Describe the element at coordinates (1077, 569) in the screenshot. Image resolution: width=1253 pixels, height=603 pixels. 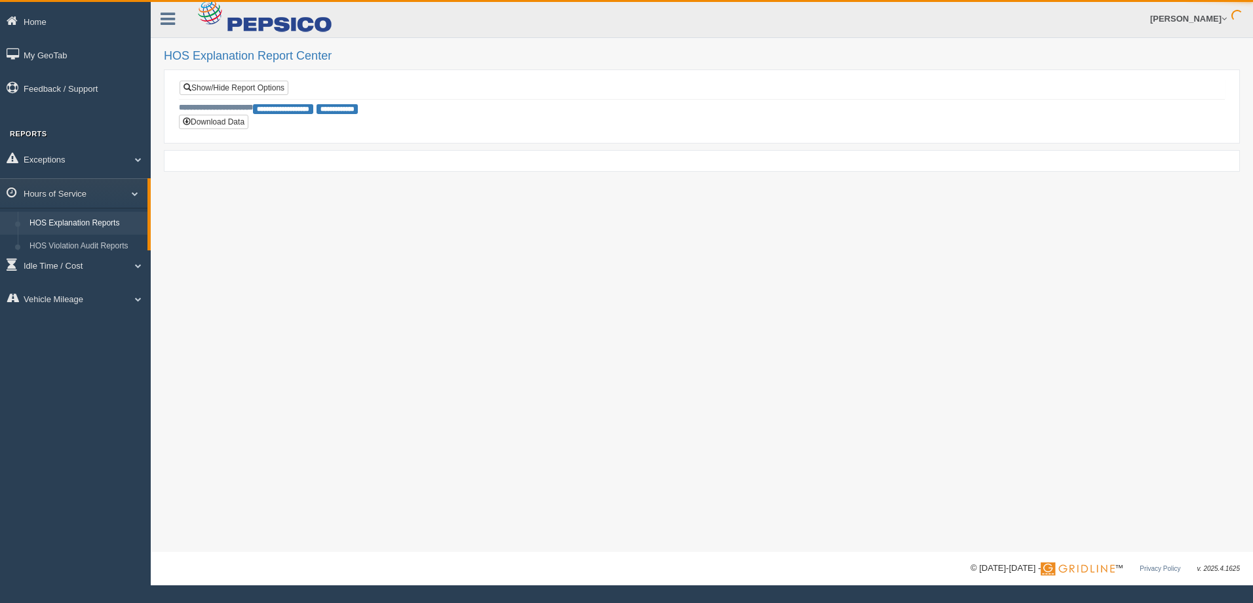
I see `img: Gridline` at that location.